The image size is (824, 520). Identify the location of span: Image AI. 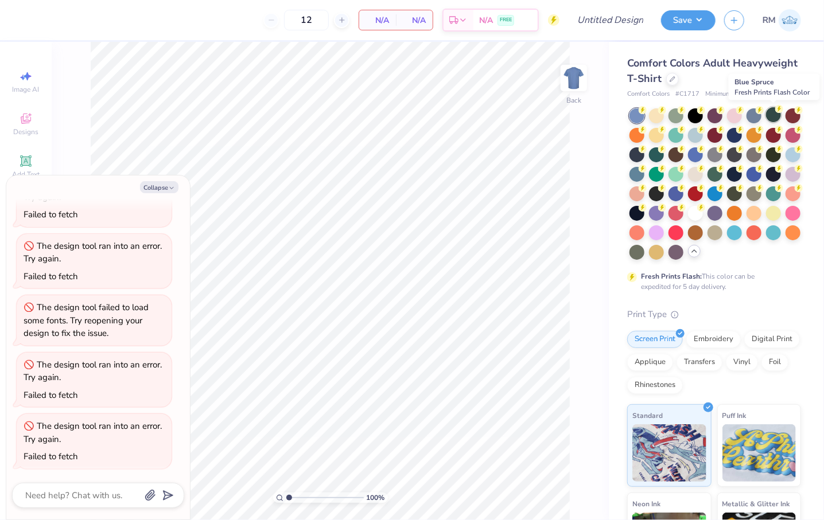
(26, 89).